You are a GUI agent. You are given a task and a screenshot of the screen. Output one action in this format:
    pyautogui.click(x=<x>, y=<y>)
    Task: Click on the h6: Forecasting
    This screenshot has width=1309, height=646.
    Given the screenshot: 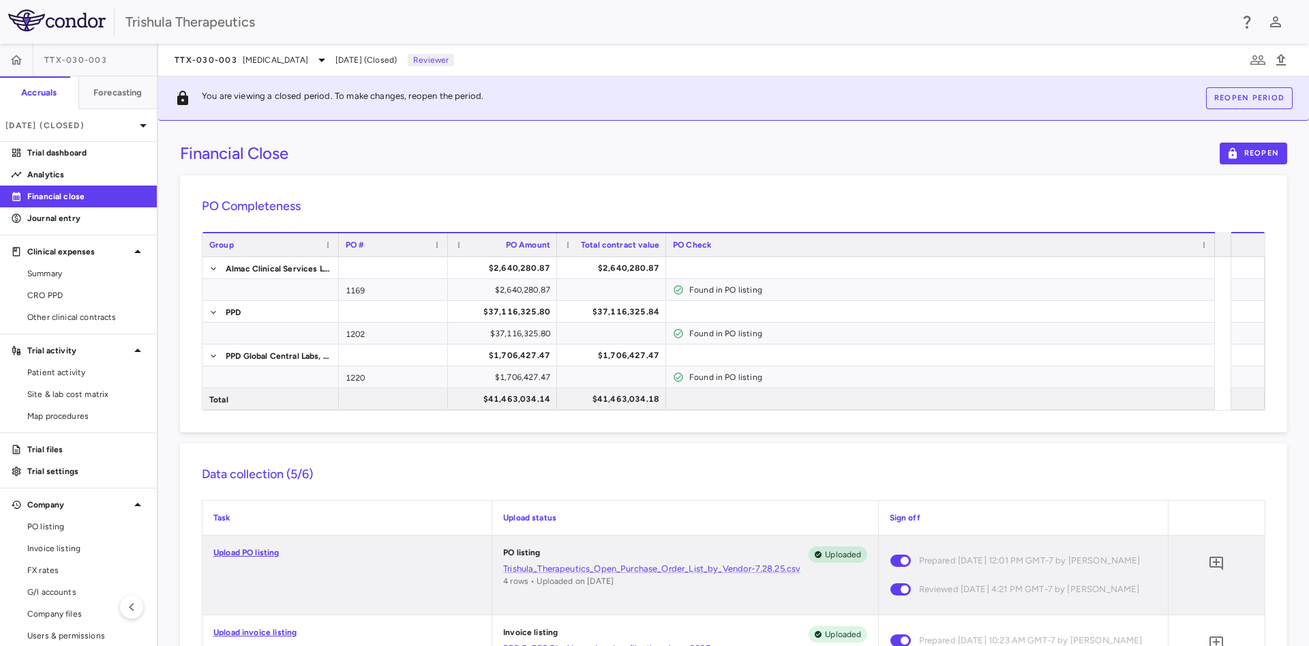 What is the action you would take?
    pyautogui.click(x=118, y=93)
    